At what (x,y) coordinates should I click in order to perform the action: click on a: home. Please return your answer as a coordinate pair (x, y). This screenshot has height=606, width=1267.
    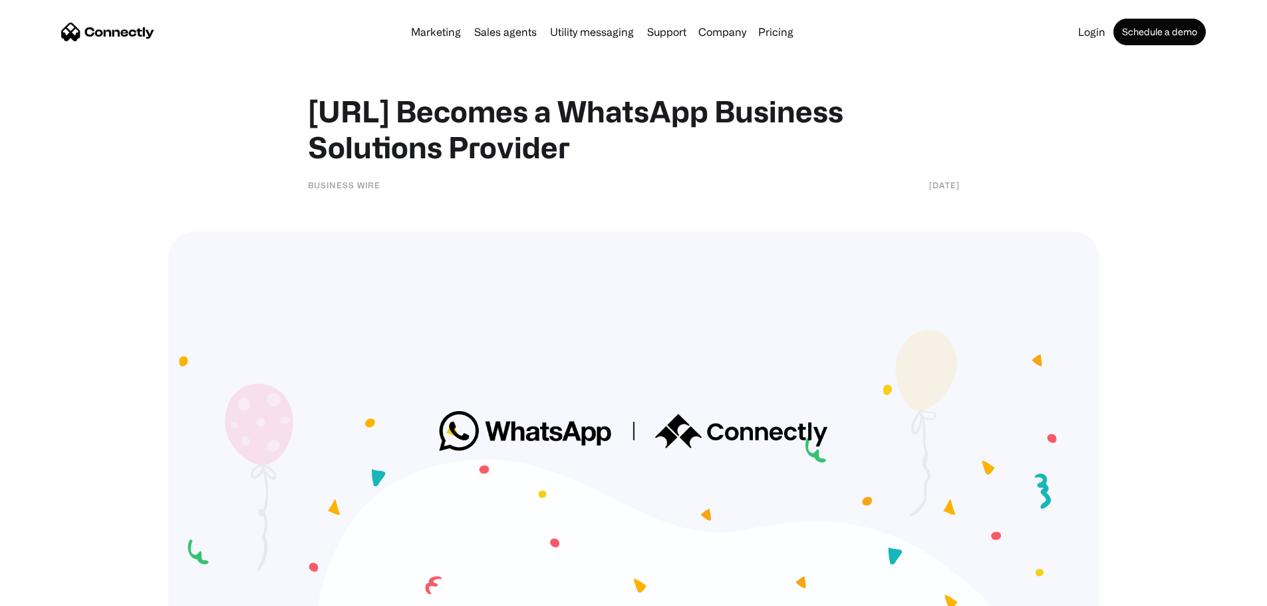
    Looking at the image, I should click on (108, 32).